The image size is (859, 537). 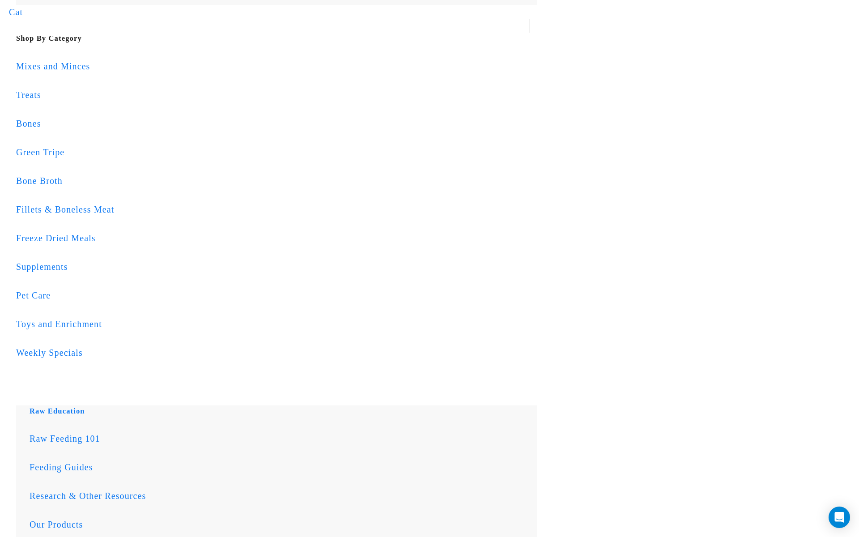 I want to click on div: Supplements, so click(x=273, y=267).